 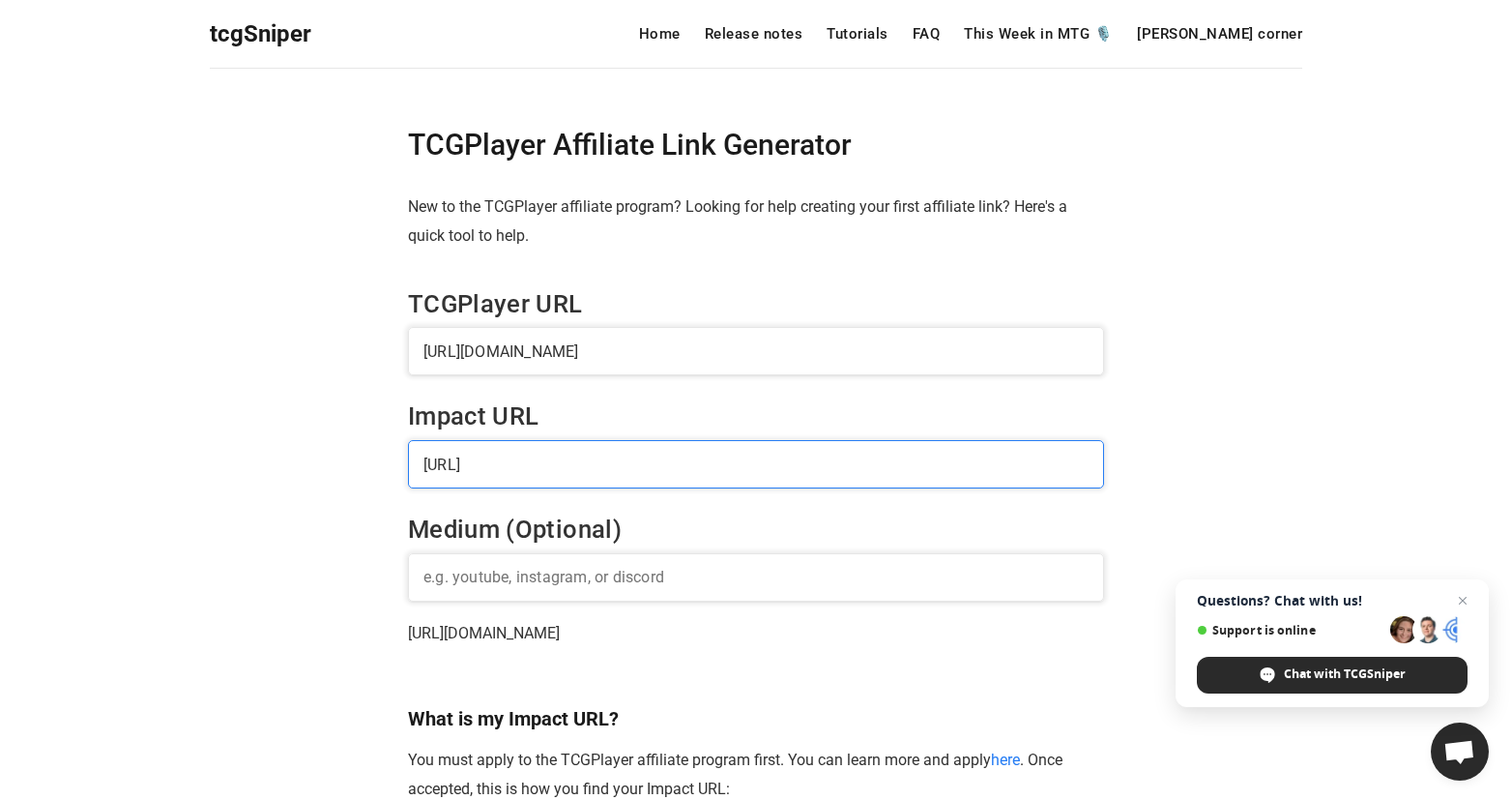 I want to click on span: Close chat, so click(x=1462, y=600).